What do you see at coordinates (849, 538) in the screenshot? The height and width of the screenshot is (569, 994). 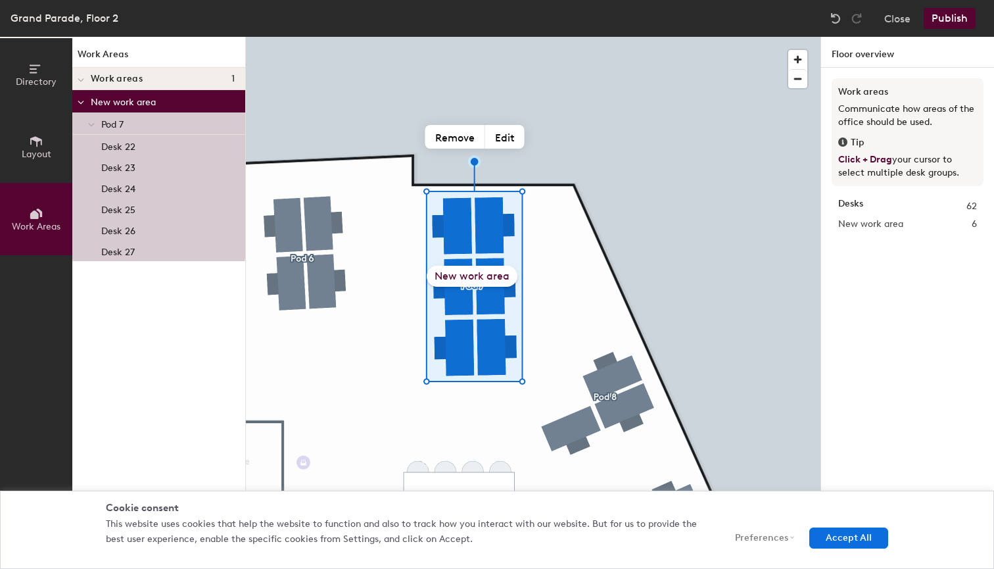 I see `button: Accept All` at bounding box center [849, 538].